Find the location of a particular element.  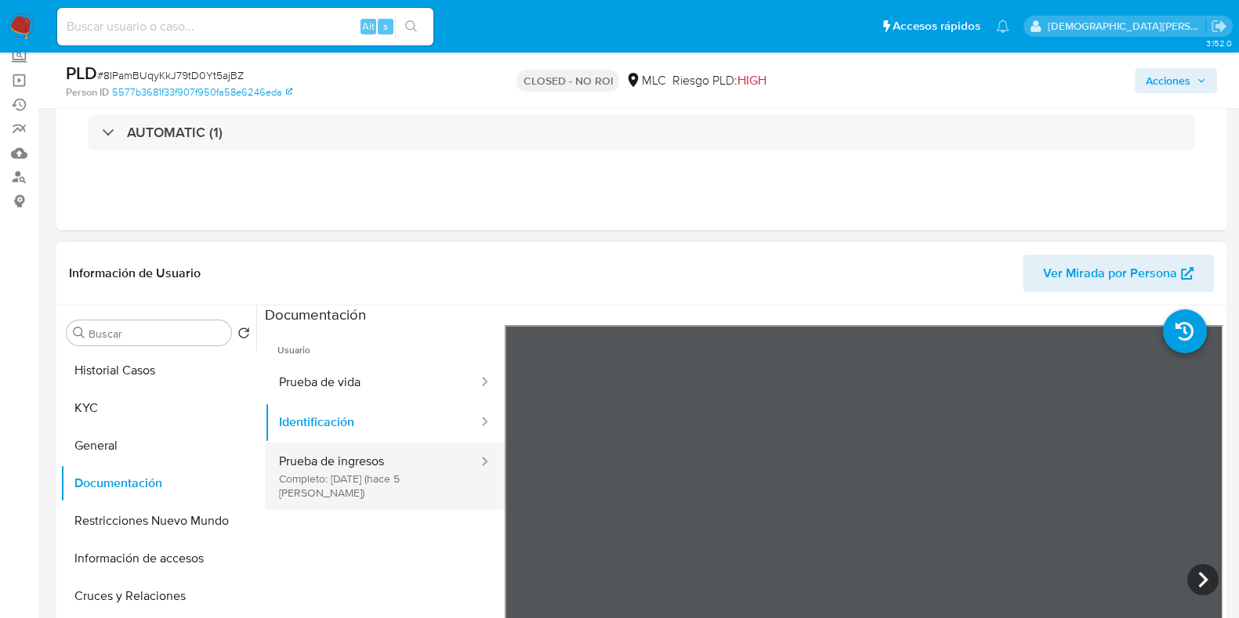

span: Acciones is located at coordinates (1168, 81).